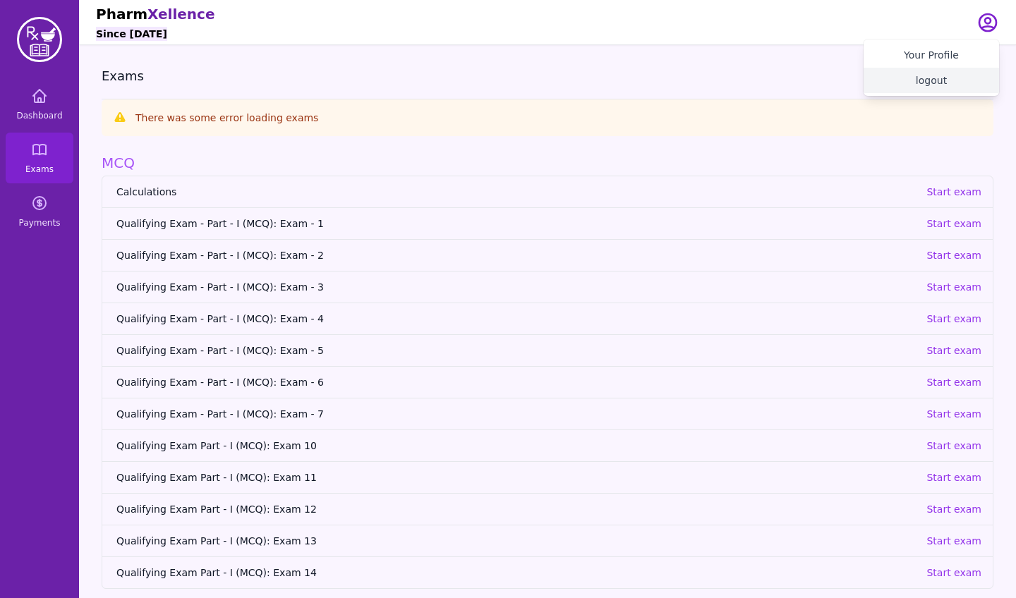  I want to click on a: Payments, so click(40, 212).